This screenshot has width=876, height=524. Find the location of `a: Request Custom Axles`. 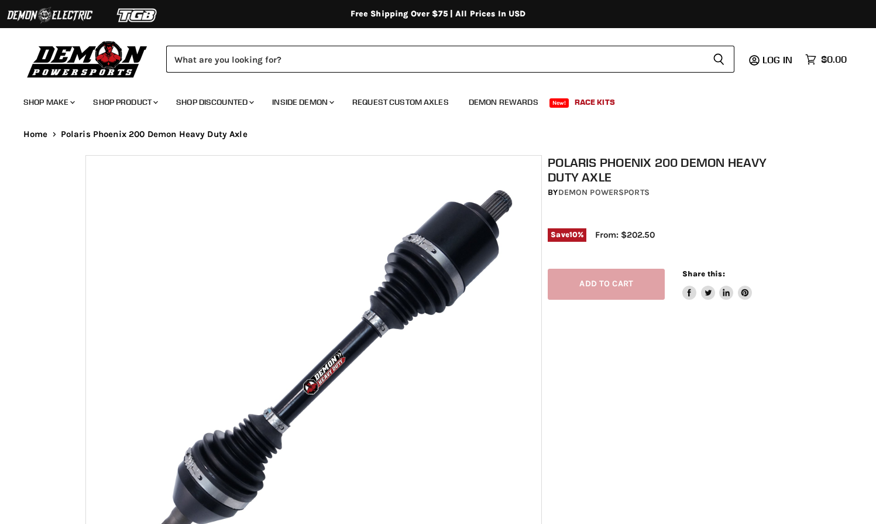

a: Request Custom Axles is located at coordinates (400, 102).